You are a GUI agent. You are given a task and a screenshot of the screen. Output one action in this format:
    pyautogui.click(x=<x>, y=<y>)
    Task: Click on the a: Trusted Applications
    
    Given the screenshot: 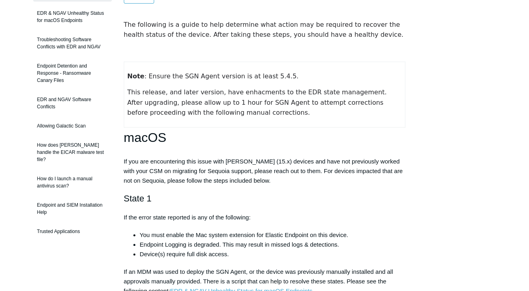 What is the action you would take?
    pyautogui.click(x=72, y=231)
    